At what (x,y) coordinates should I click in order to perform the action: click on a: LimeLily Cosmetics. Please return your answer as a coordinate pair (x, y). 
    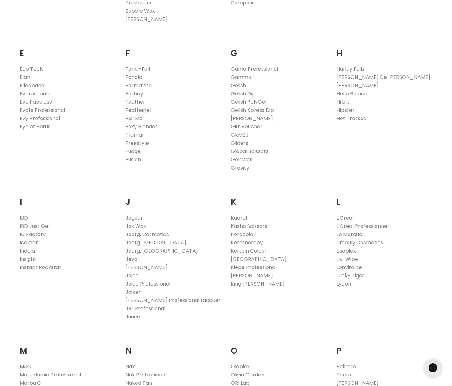
    Looking at the image, I should click on (359, 243).